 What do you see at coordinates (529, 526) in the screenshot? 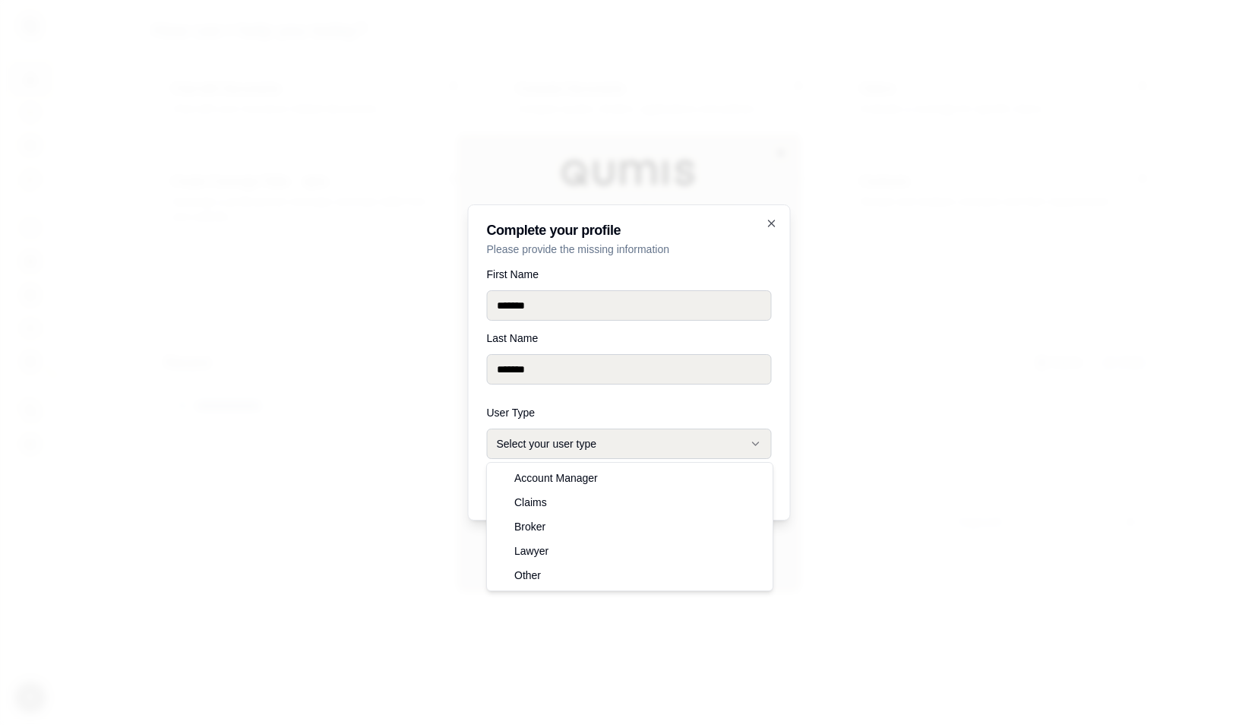
I see `span: Broker` at bounding box center [529, 526].